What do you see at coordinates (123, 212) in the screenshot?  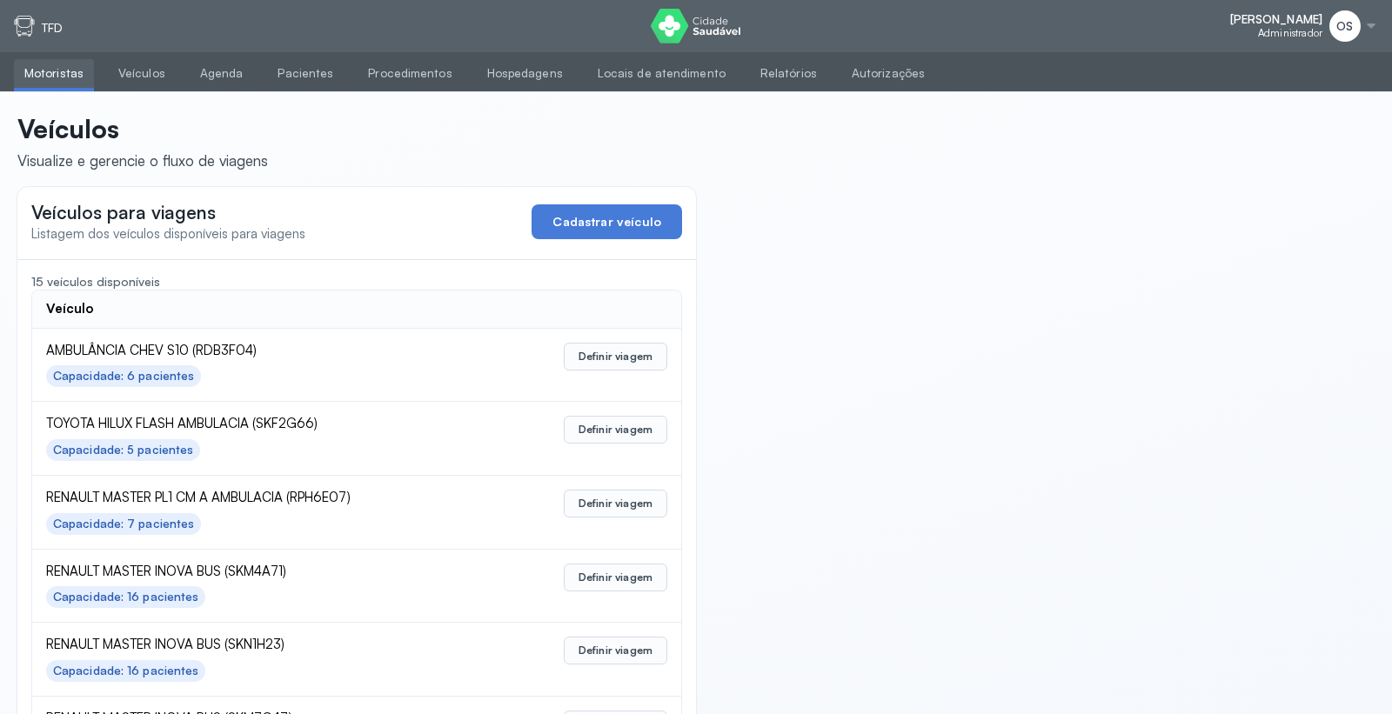 I see `span: Veículos para viagens` at bounding box center [123, 212].